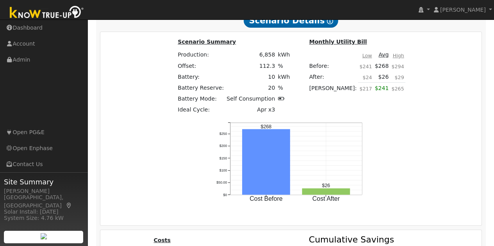 This screenshot has width=494, height=246. I want to click on td: Offset:, so click(201, 66).